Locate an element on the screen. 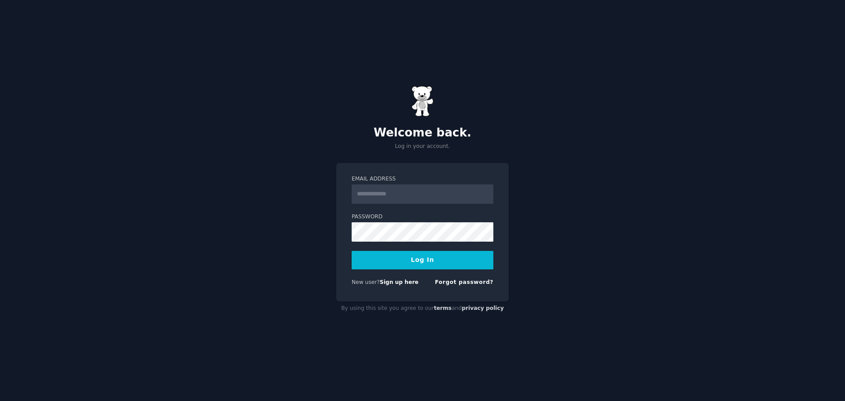 This screenshot has width=845, height=401. p: Log in your account. is located at coordinates (423, 147).